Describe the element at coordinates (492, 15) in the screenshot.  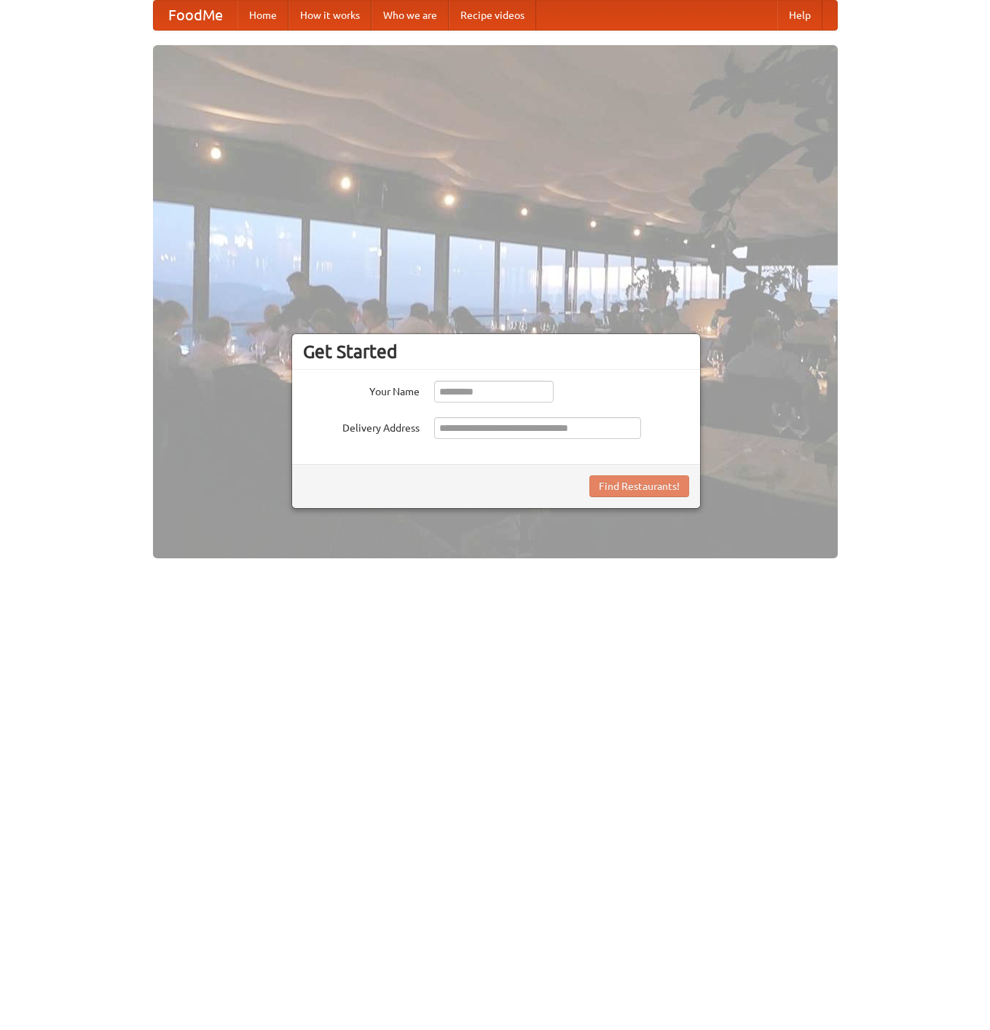
I see `a: Recipe videos` at that location.